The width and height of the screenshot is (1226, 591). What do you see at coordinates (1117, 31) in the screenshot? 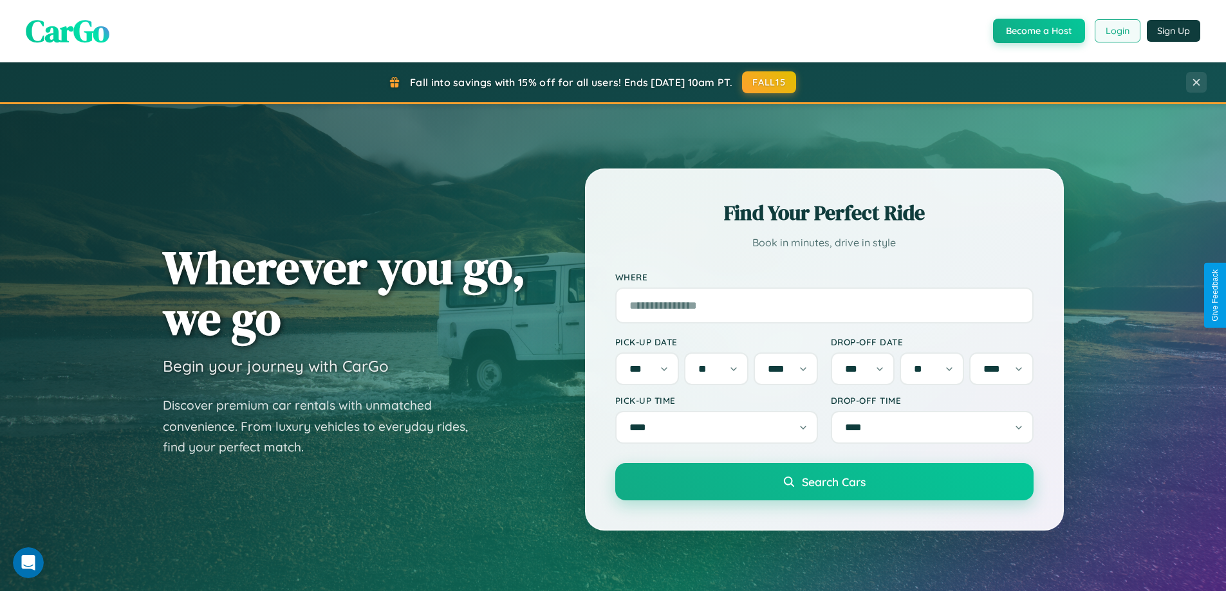
I see `button: Login` at bounding box center [1117, 31].